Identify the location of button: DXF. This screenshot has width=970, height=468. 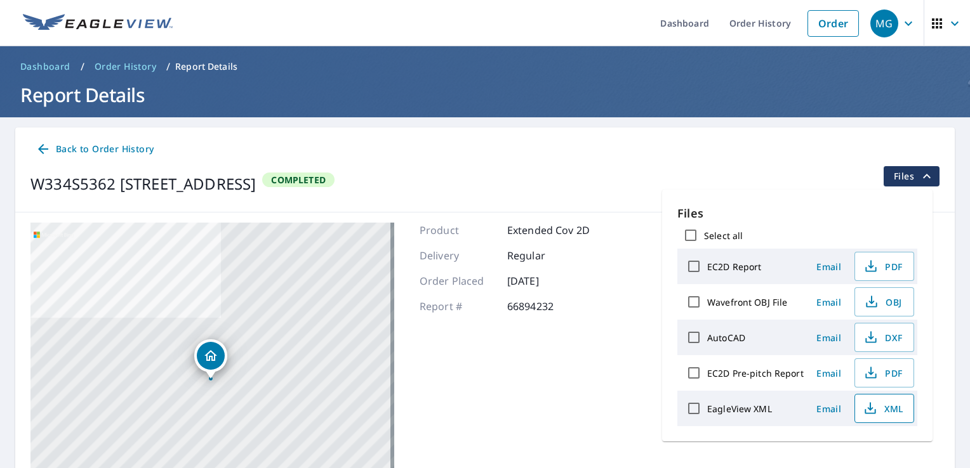
(884, 338).